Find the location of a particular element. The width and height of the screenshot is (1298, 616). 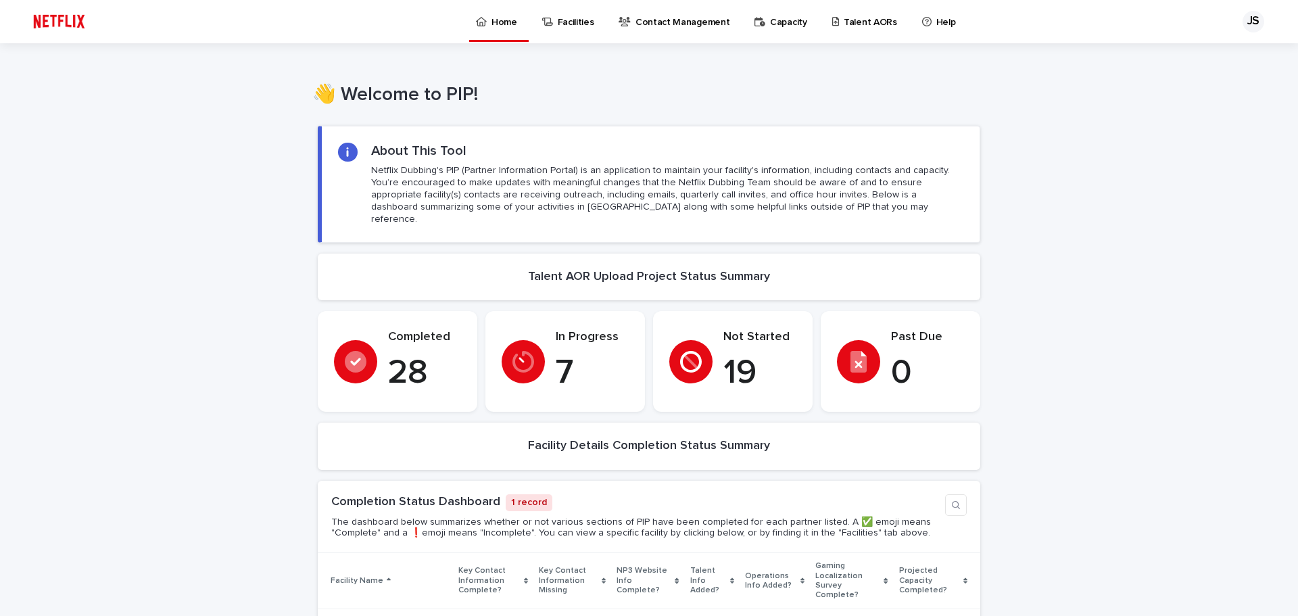

p: NP3 Website Info Complete? is located at coordinates (644, 580).